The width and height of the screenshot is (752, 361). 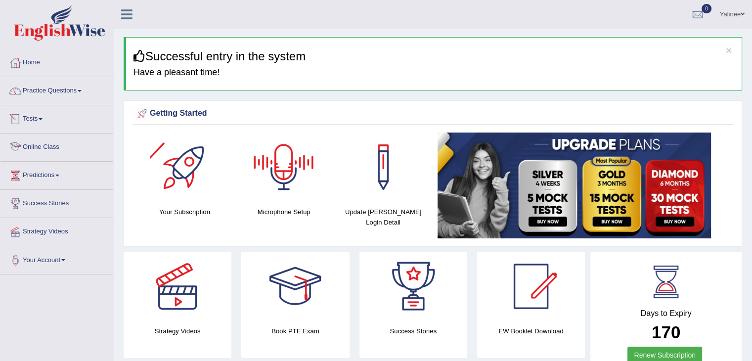 I want to click on a: Strategy Videos, so click(x=57, y=231).